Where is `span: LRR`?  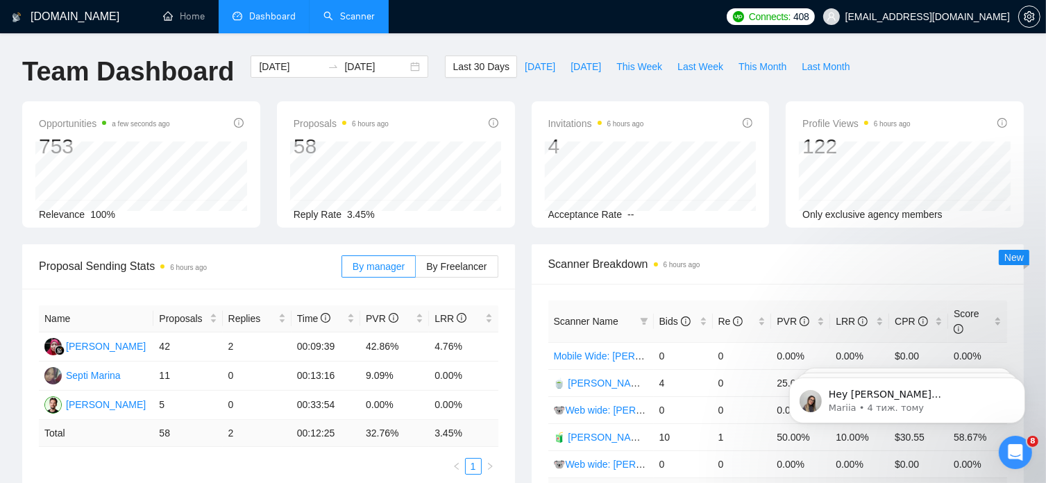 span: LRR is located at coordinates (451, 319).